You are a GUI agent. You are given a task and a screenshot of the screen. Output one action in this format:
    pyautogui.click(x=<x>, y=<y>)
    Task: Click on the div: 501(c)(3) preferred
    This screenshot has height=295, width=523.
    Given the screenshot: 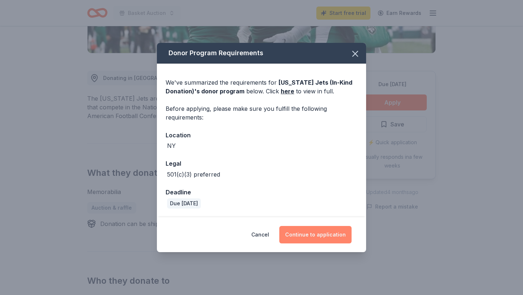 What is the action you would take?
    pyautogui.click(x=194, y=174)
    